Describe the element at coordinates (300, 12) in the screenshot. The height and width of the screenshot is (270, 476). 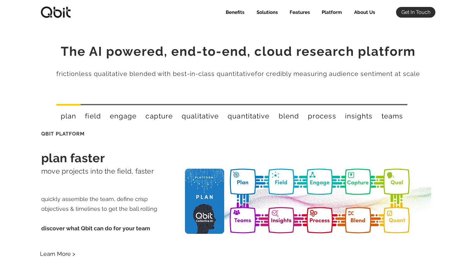
I see `p: Features` at that location.